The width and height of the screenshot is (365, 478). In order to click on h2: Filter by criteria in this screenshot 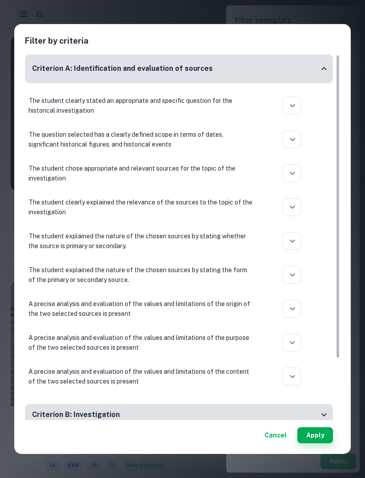, I will do `click(183, 45)`.